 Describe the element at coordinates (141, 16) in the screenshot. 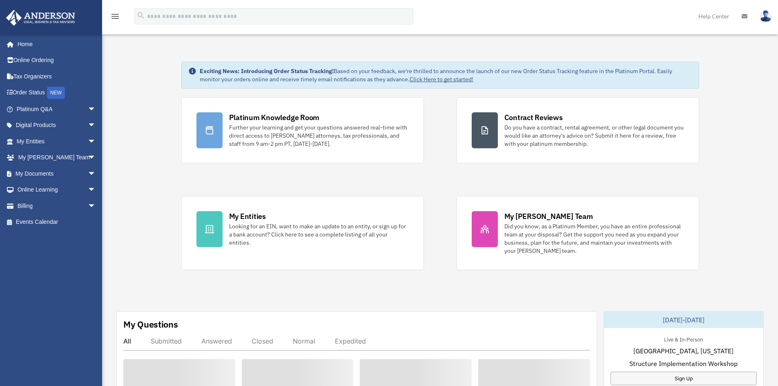

I see `i: search` at that location.